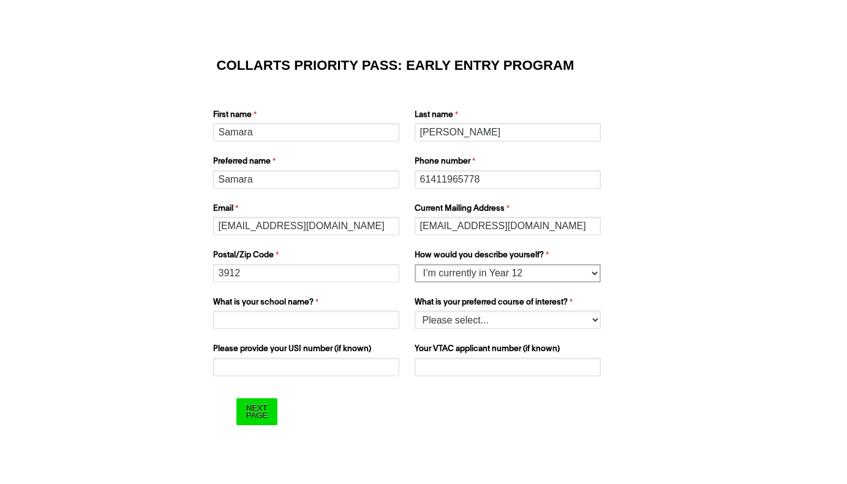 Image resolution: width=847 pixels, height=484 pixels. I want to click on label: What is your school name?, so click(308, 304).